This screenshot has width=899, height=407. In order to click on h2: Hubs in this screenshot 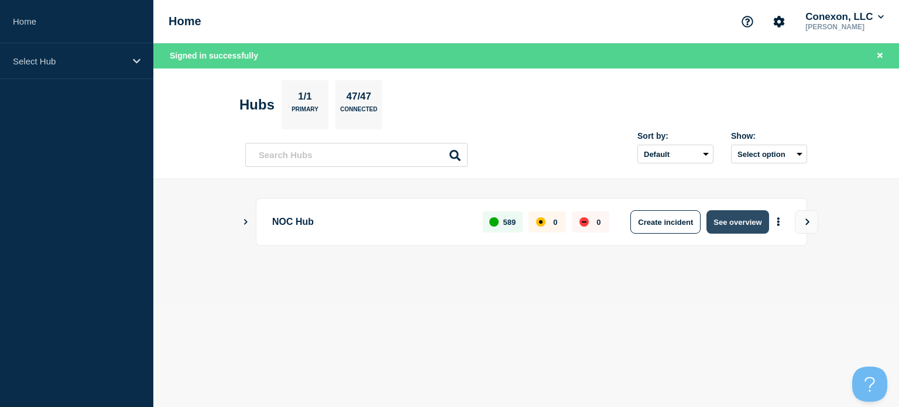, I will do `click(257, 105)`.